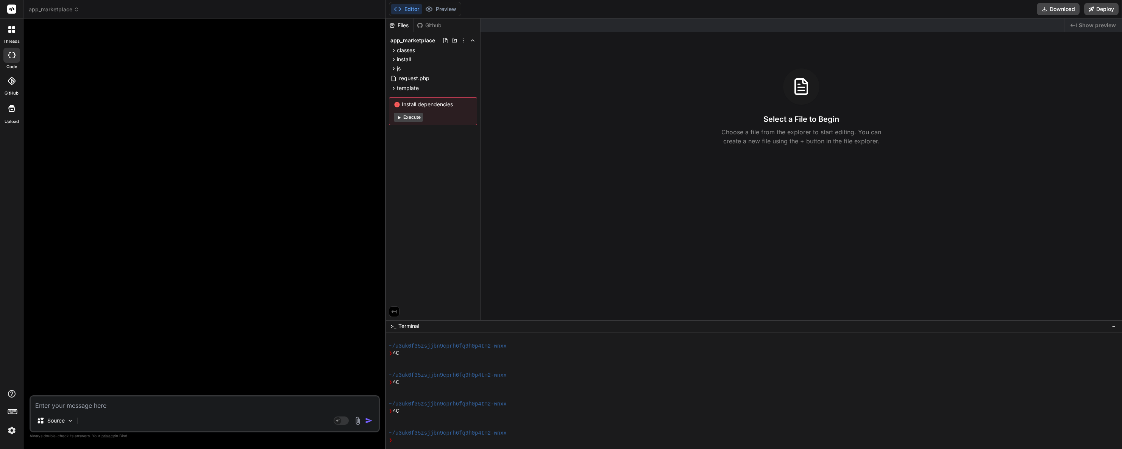  What do you see at coordinates (441, 9) in the screenshot?
I see `button: Preview` at bounding box center [441, 9].